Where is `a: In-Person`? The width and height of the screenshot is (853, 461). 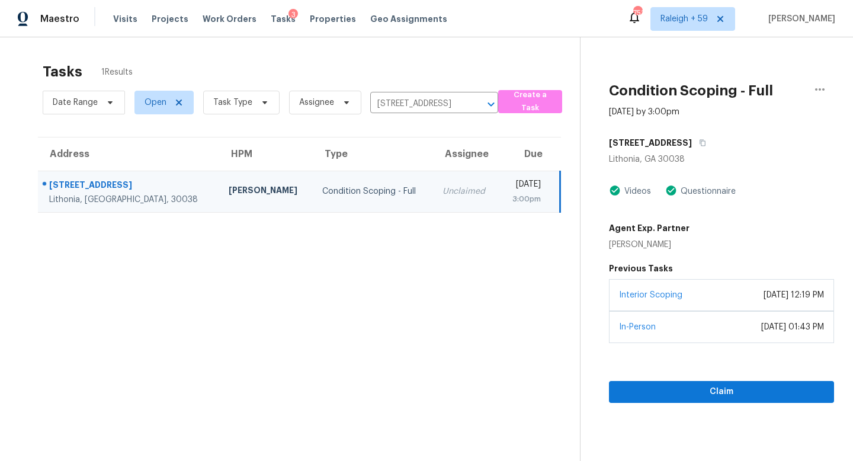
a: In-Person is located at coordinates (637, 327).